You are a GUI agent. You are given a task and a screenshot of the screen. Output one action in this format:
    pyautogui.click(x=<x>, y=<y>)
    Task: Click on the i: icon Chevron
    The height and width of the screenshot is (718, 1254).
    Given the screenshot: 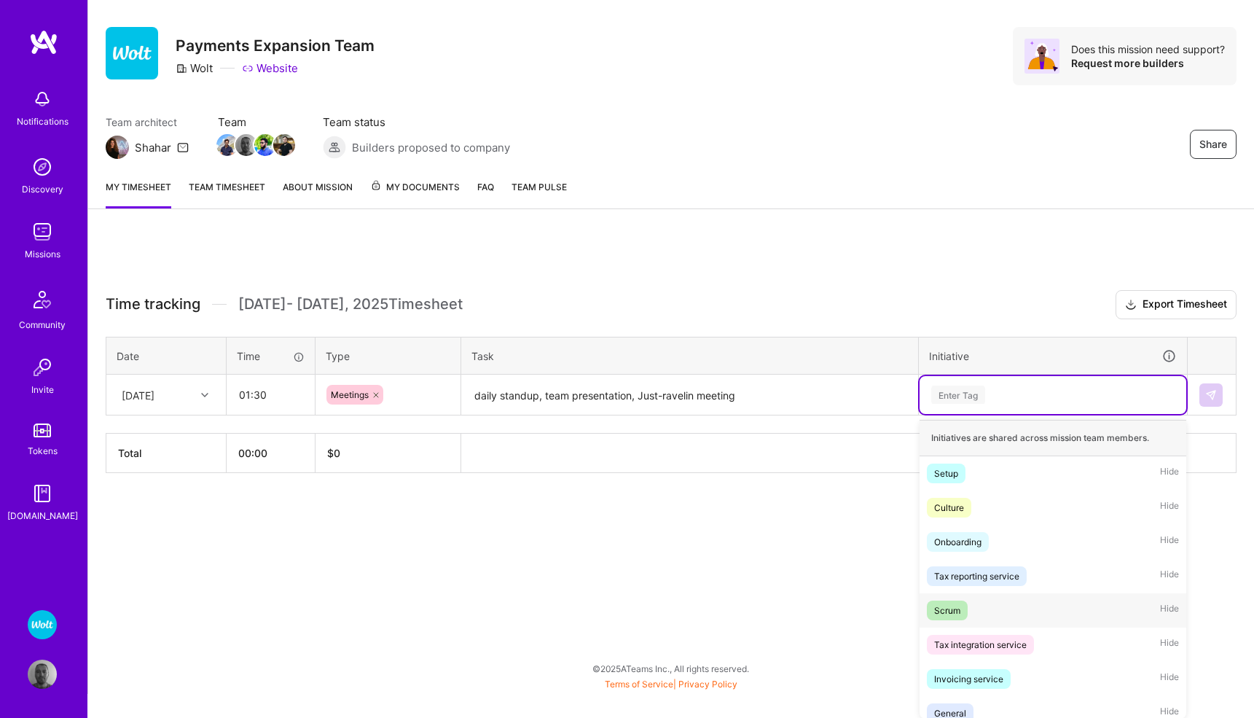 What is the action you would take?
    pyautogui.click(x=205, y=395)
    